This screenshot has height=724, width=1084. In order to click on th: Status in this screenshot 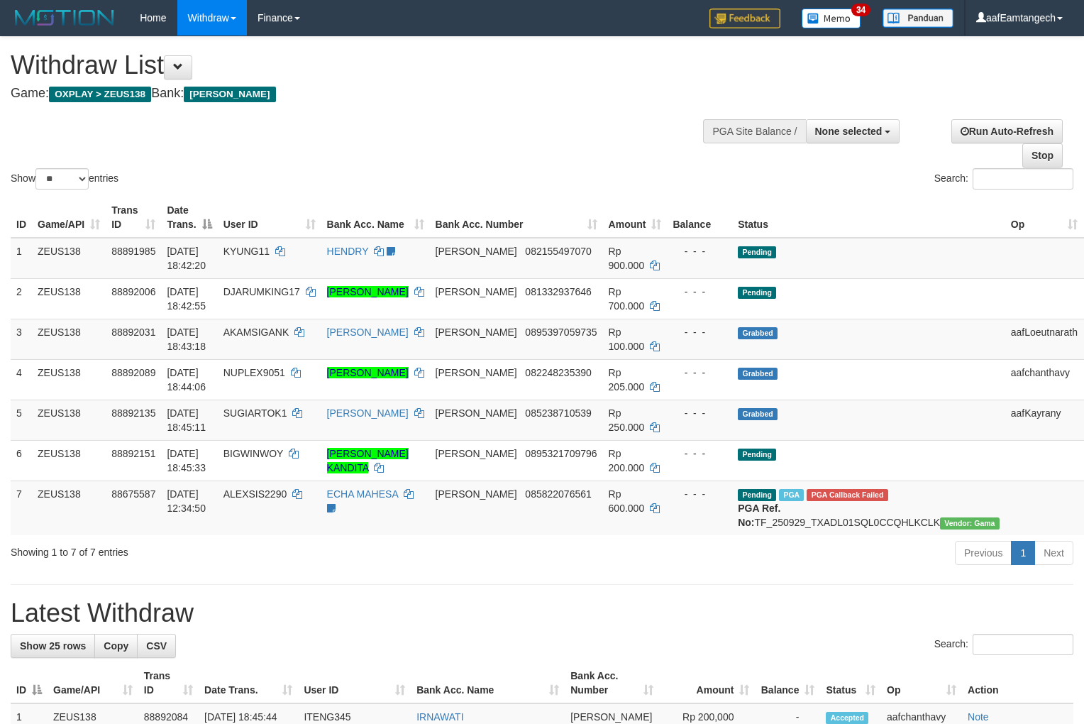, I will do `click(868, 217)`.